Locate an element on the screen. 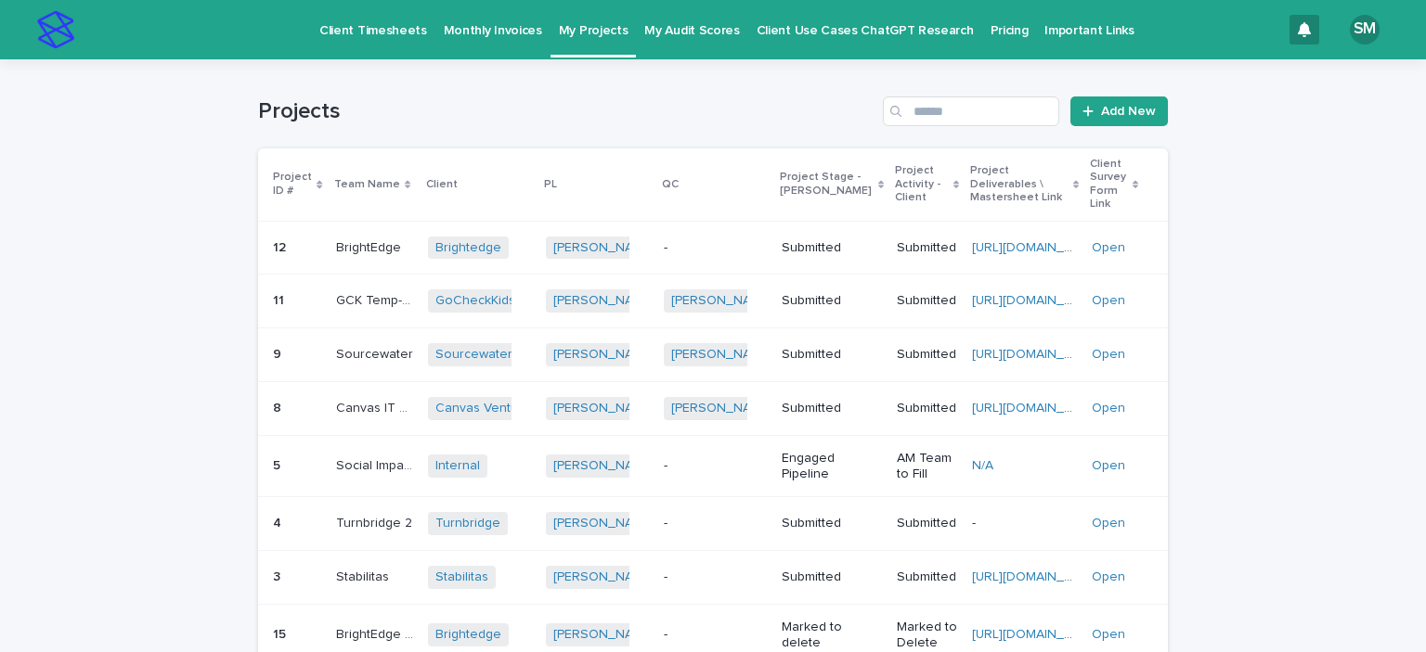  div: Search is located at coordinates (971, 111).